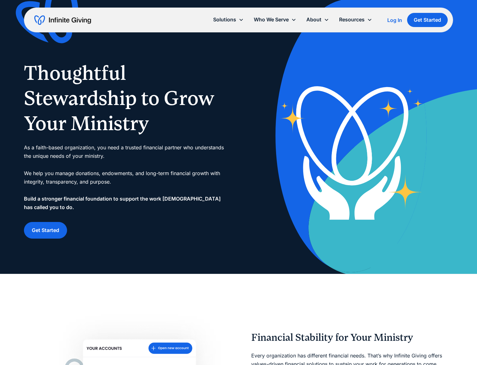 This screenshot has width=477, height=365. I want to click on a: home, so click(63, 20).